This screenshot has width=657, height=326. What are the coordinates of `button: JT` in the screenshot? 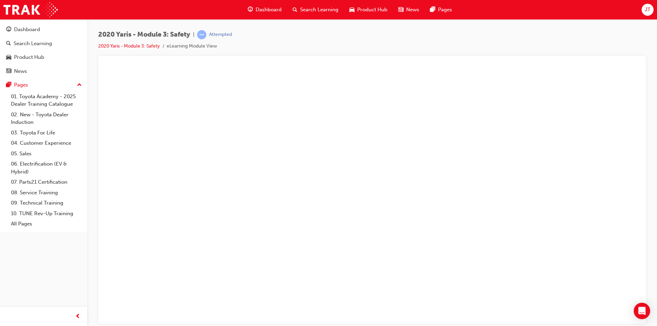 It's located at (648, 10).